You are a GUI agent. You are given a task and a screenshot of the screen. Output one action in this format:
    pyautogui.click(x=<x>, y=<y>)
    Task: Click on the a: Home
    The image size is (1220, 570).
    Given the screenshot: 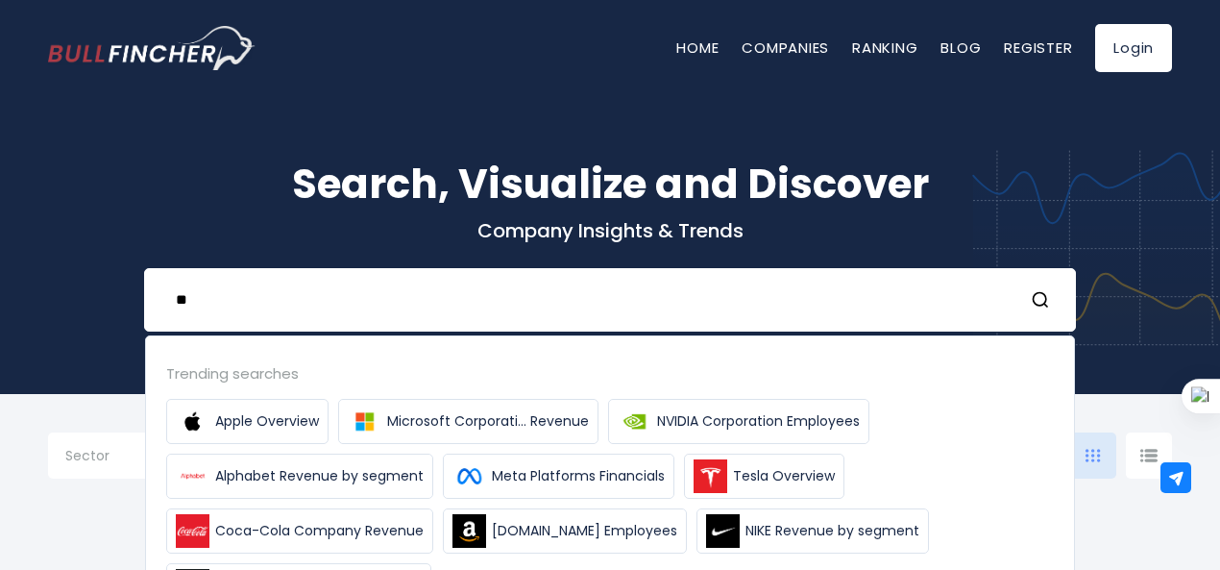 What is the action you would take?
    pyautogui.click(x=698, y=47)
    